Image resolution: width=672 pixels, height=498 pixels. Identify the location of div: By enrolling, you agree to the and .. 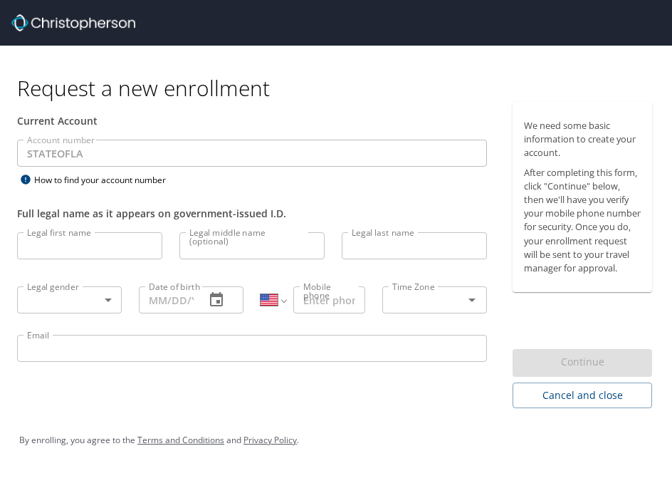
(336, 440).